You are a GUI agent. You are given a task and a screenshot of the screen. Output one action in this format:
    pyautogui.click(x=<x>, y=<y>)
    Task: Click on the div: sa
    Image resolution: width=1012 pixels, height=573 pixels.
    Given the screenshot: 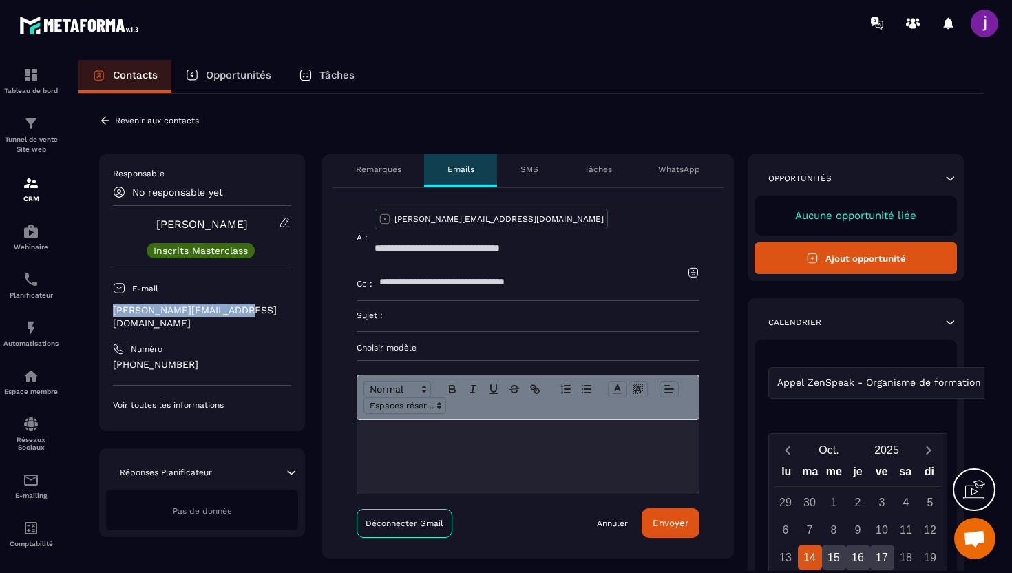 What is the action you would take?
    pyautogui.click(x=905, y=474)
    